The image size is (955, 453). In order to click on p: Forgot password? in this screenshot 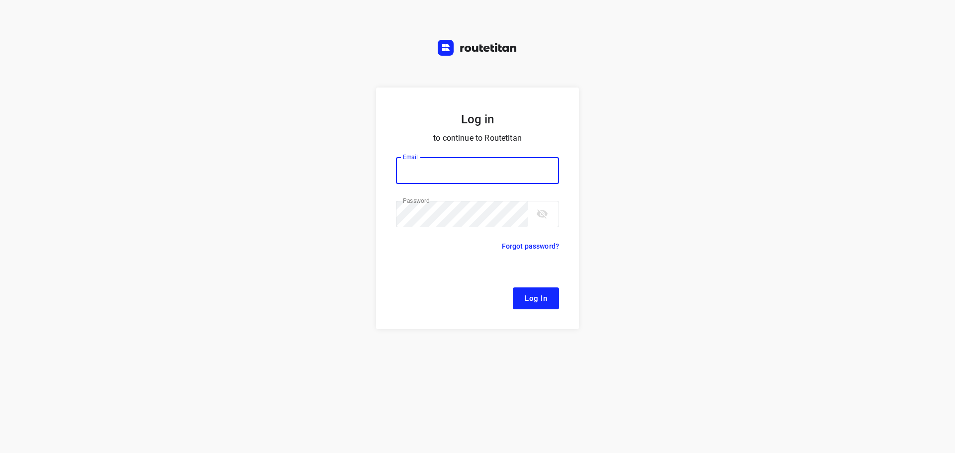, I will do `click(530, 246)`.